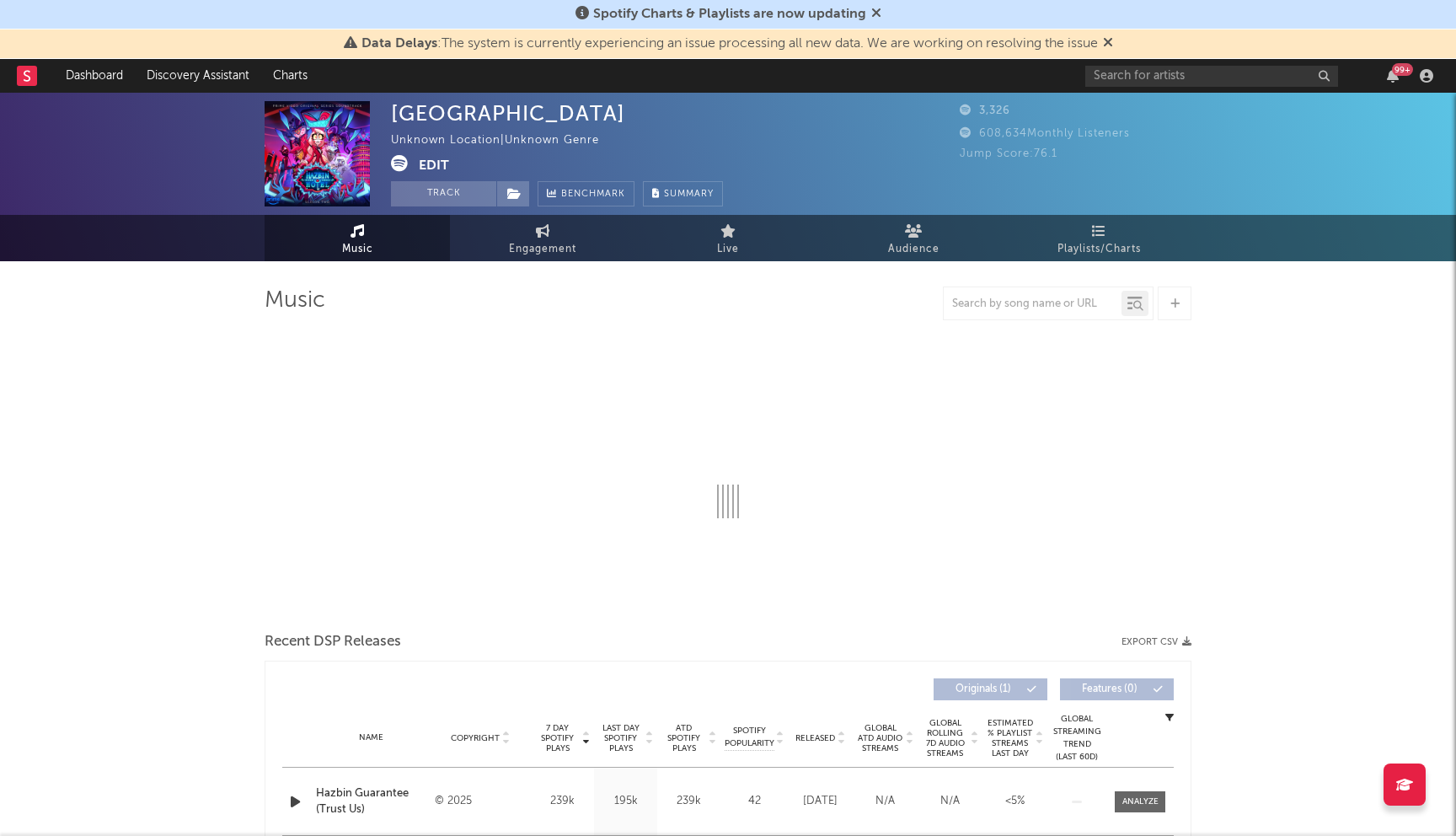  Describe the element at coordinates (333, 642) in the screenshot. I see `span: Recent DSP Releases` at that location.